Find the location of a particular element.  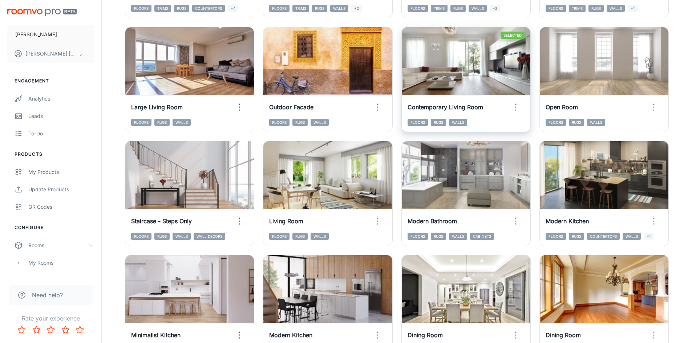

h6: Modern Bathroom is located at coordinates (432, 221).